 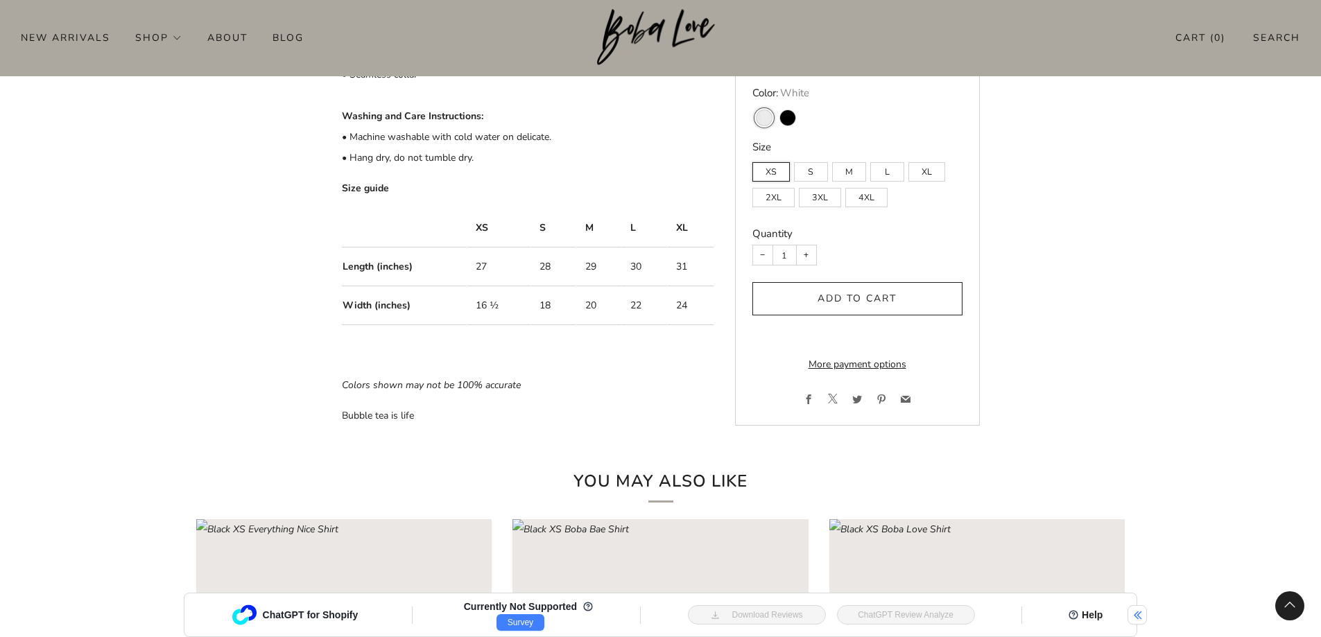 What do you see at coordinates (499, 267) in the screenshot?
I see `td: 27` at bounding box center [499, 267].